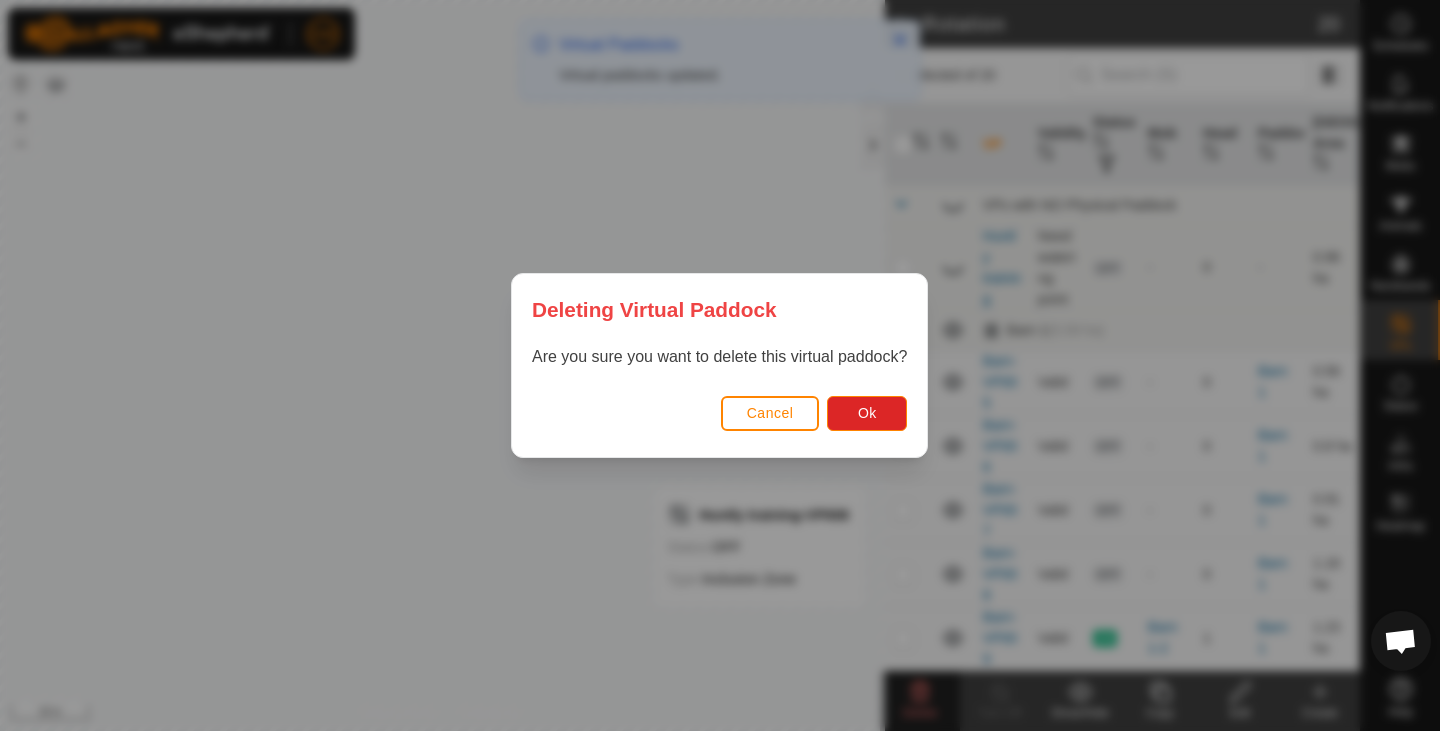  Describe the element at coordinates (867, 413) in the screenshot. I see `span: Ok` at that location.